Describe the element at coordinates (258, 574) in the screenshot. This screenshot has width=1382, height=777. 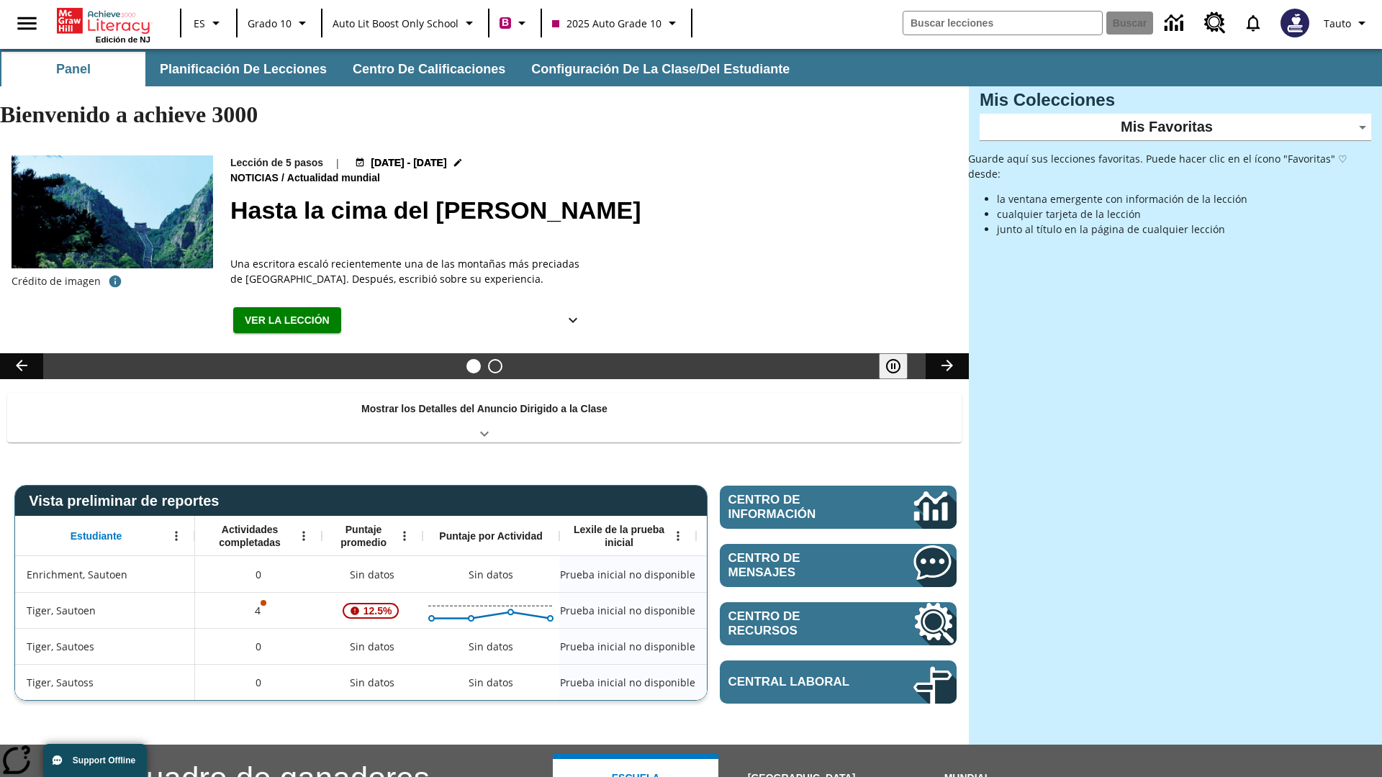
I see `div: 0, Enrichment, Sautoen` at that location.